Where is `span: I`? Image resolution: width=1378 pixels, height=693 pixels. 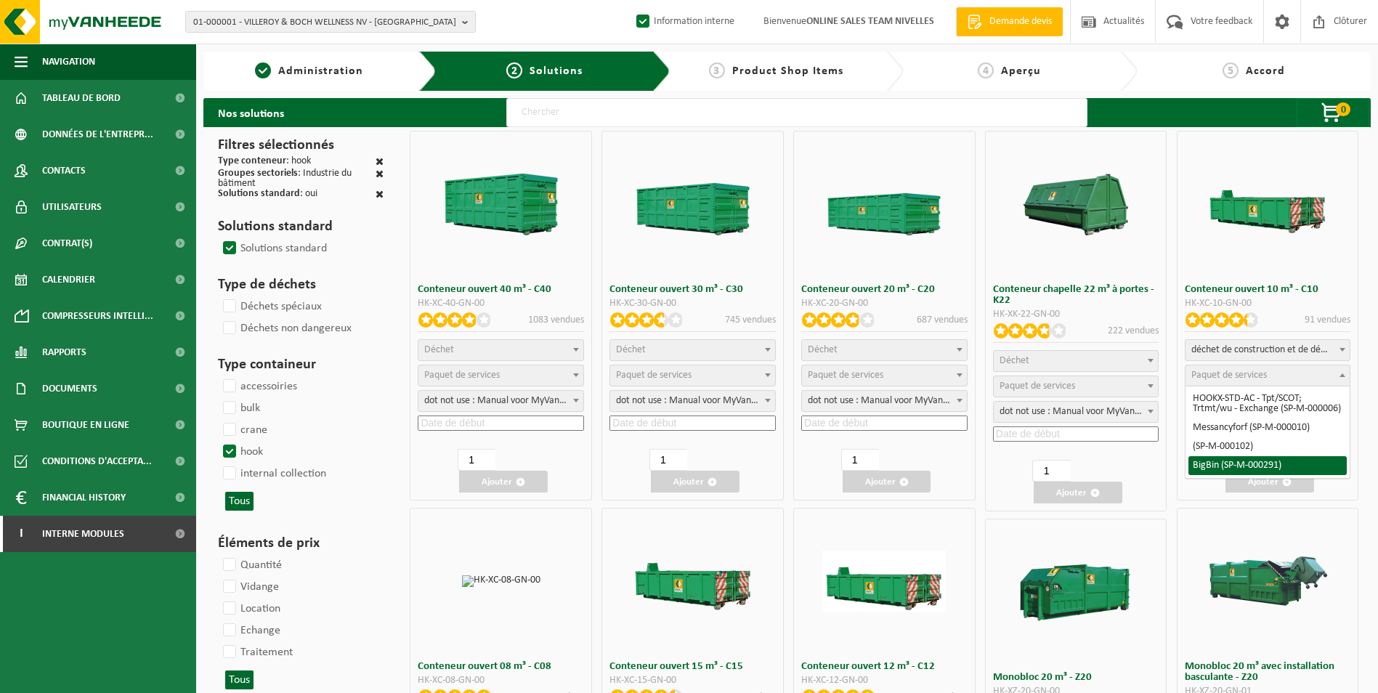 span: I is located at coordinates (21, 534).